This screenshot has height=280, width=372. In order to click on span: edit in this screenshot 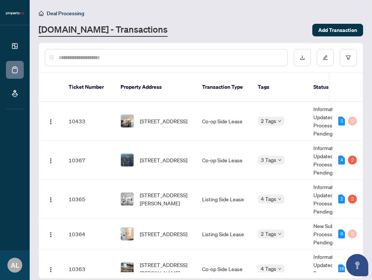, I will do `click(326, 58)`.